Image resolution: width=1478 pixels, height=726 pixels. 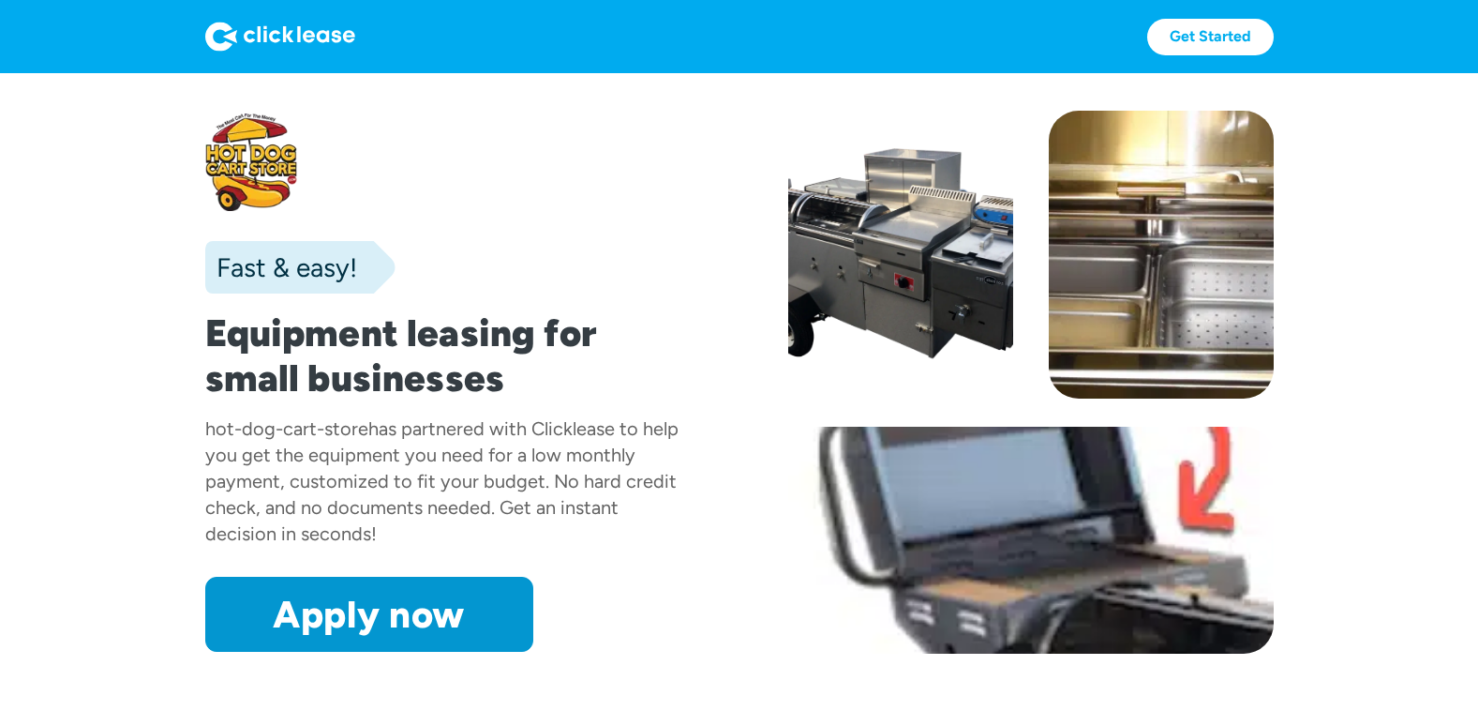 I want to click on img: Logo, so click(x=280, y=37).